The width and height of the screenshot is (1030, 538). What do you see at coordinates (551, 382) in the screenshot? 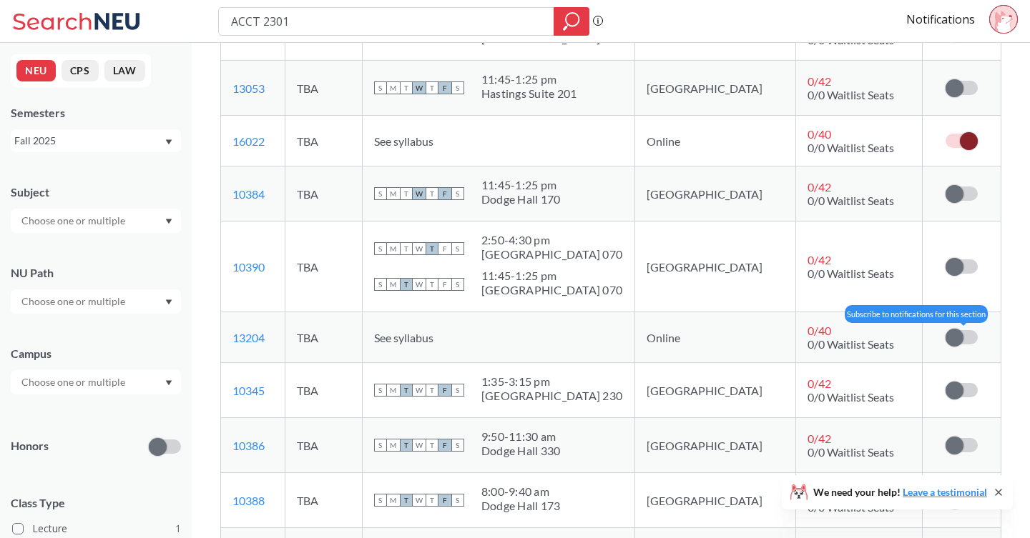
I see `div: 1:35 - 3:15 pm` at bounding box center [551, 382].